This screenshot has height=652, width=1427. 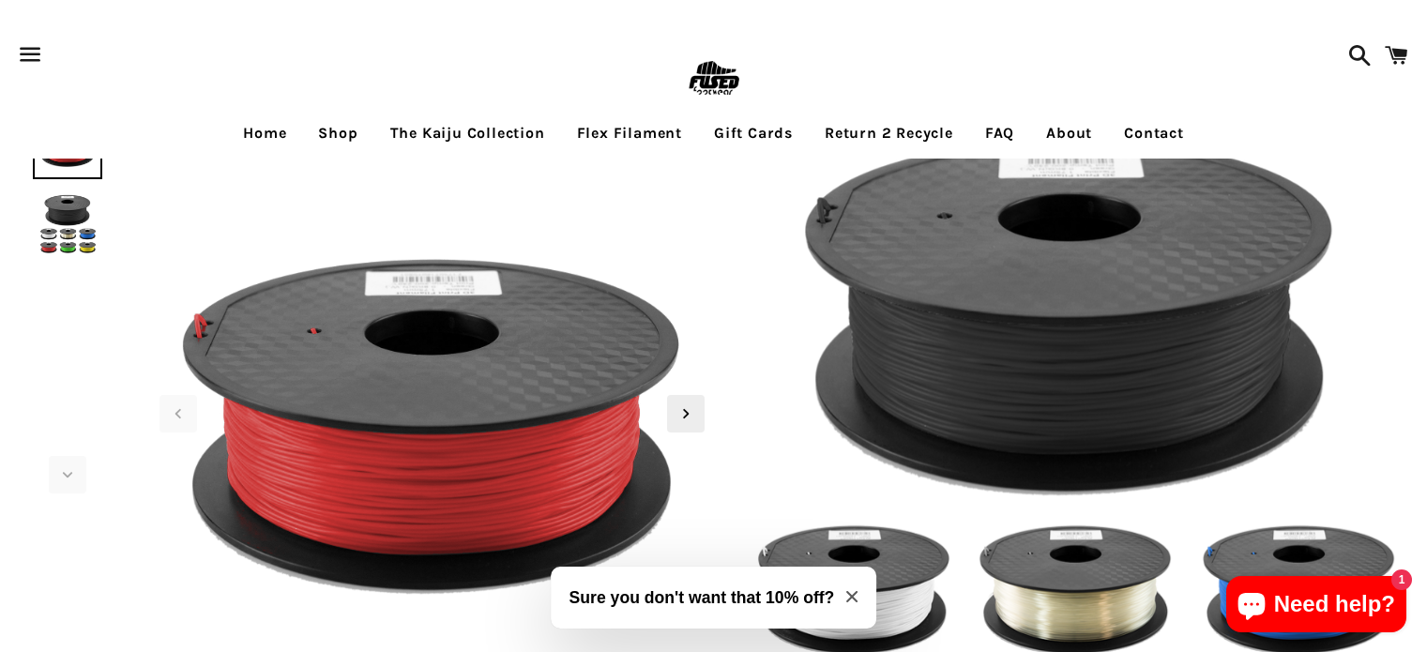 What do you see at coordinates (686, 414) in the screenshot?
I see `div: Next slide` at bounding box center [686, 414].